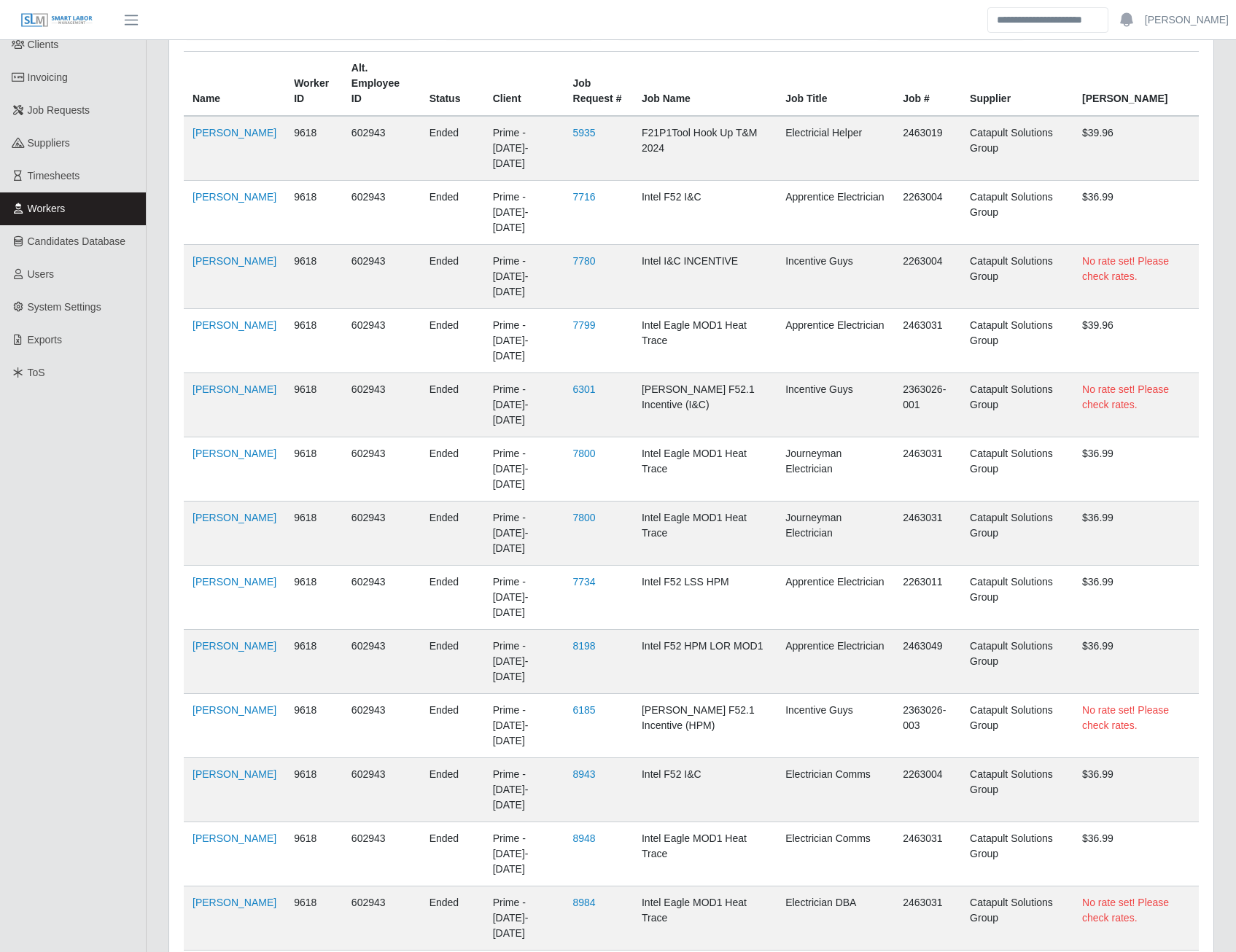 The height and width of the screenshot is (952, 1236). Describe the element at coordinates (705, 790) in the screenshot. I see `td: Intel F52 I&C` at that location.